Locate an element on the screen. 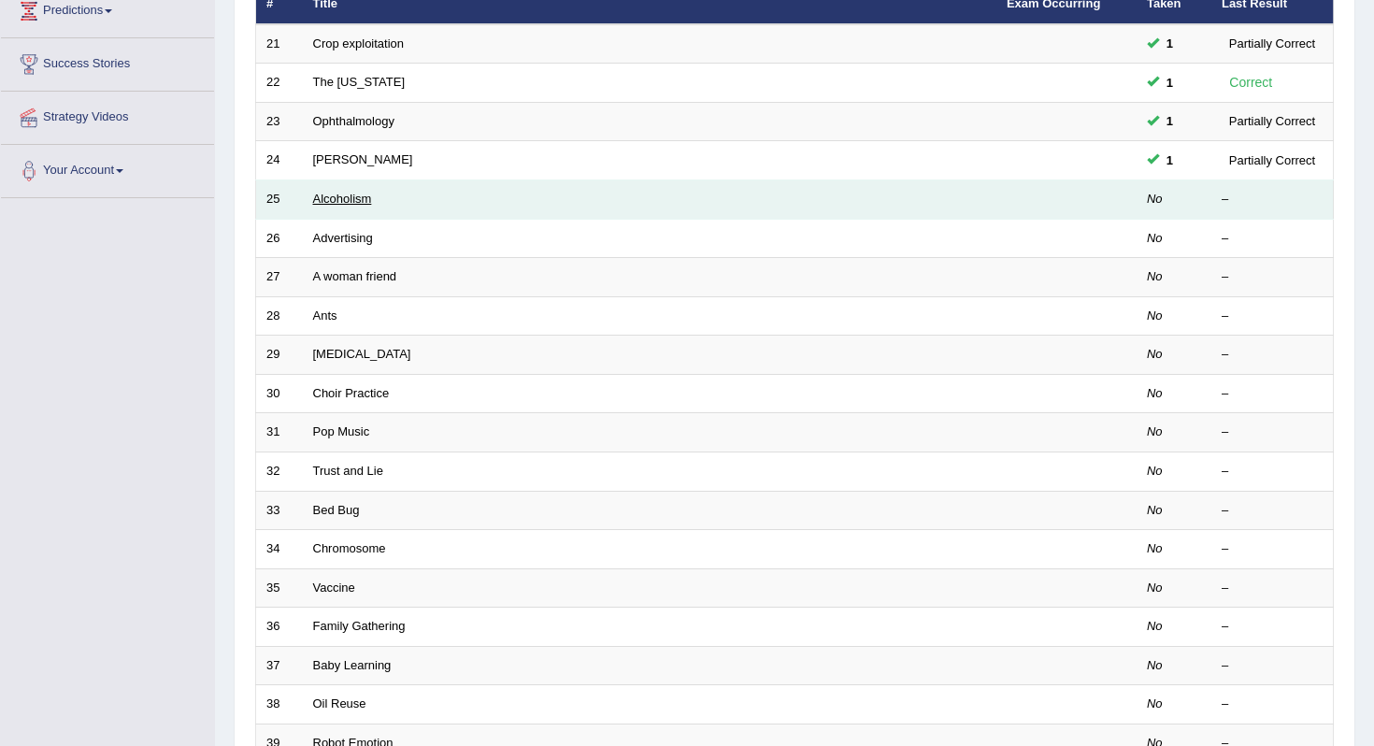 The height and width of the screenshot is (746, 1374). a: Baby Learning is located at coordinates (352, 664).